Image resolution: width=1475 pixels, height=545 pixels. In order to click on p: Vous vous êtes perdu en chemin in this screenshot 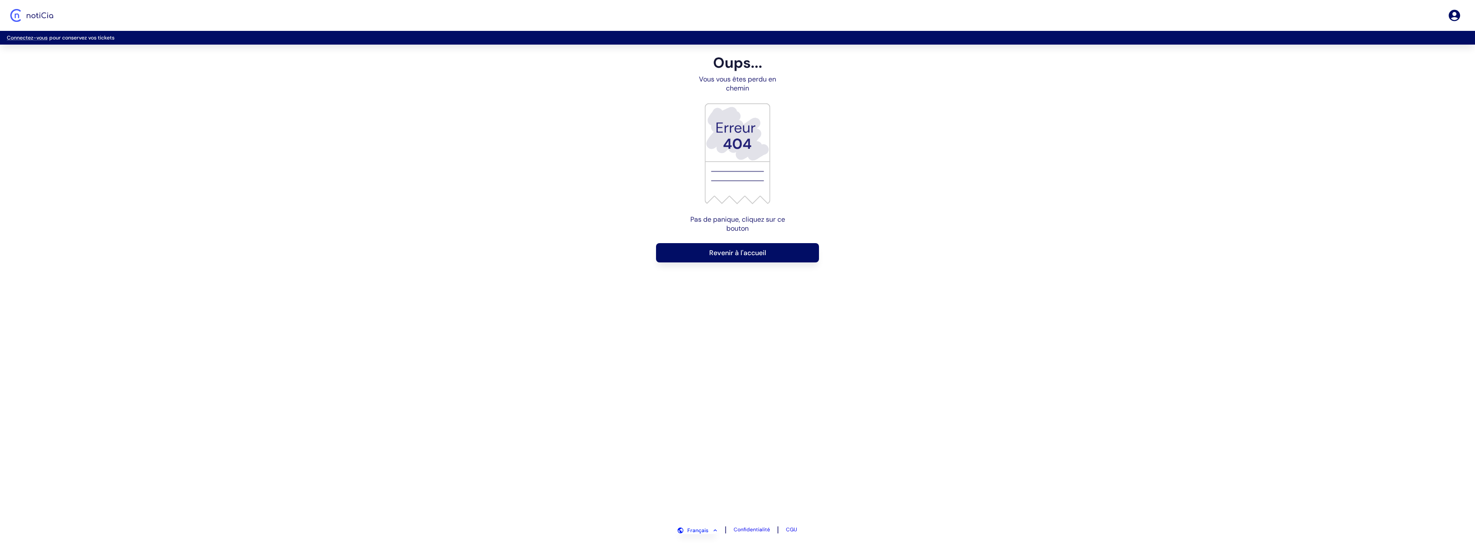, I will do `click(738, 84)`.